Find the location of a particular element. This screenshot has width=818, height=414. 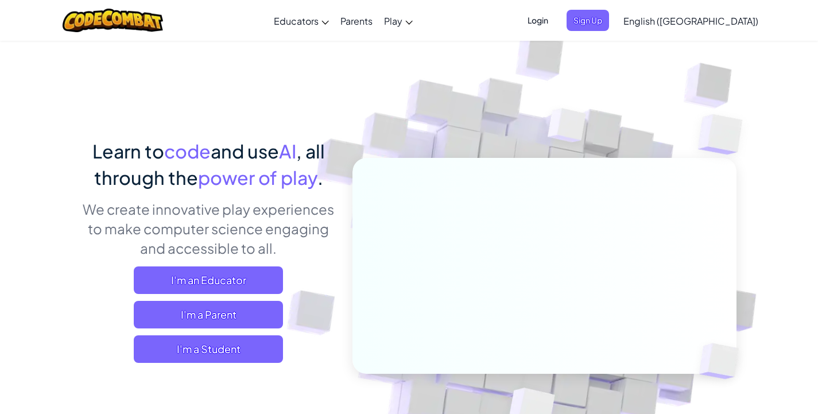

span: I'm an Educator is located at coordinates (208, 280).